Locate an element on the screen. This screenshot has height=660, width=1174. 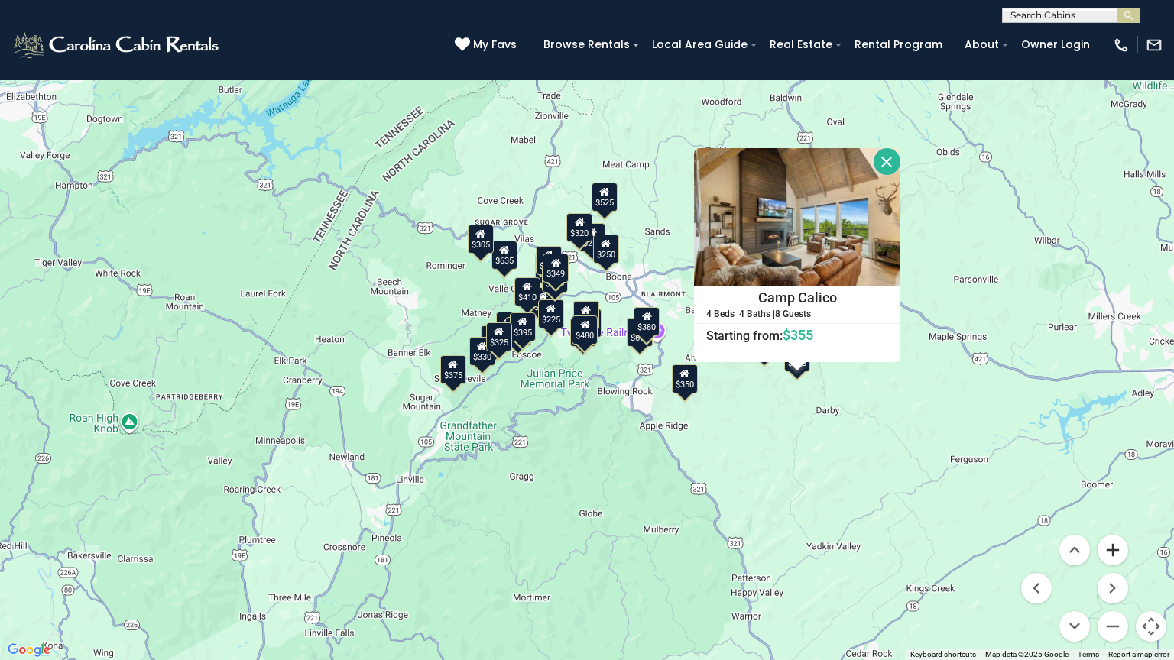
span: $355 is located at coordinates (798, 335).